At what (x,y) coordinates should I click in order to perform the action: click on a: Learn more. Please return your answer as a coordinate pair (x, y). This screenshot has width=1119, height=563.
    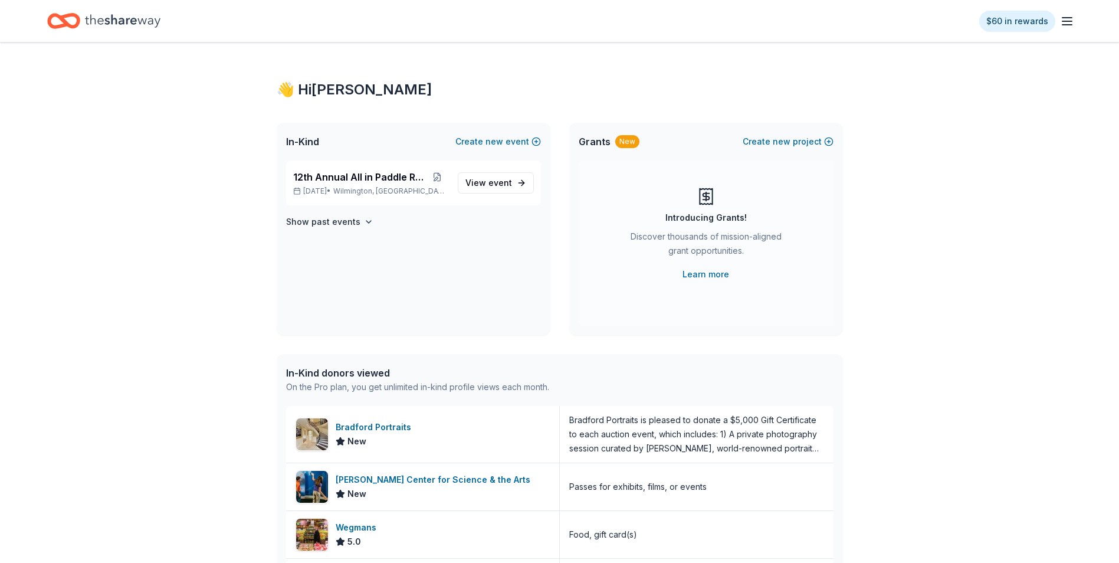
    Looking at the image, I should click on (705, 274).